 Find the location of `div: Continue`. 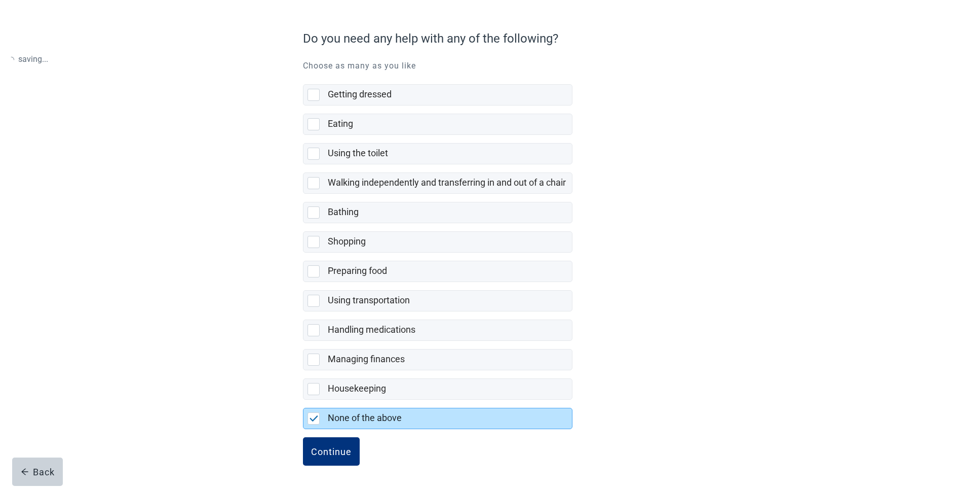

div: Continue is located at coordinates (331, 451).